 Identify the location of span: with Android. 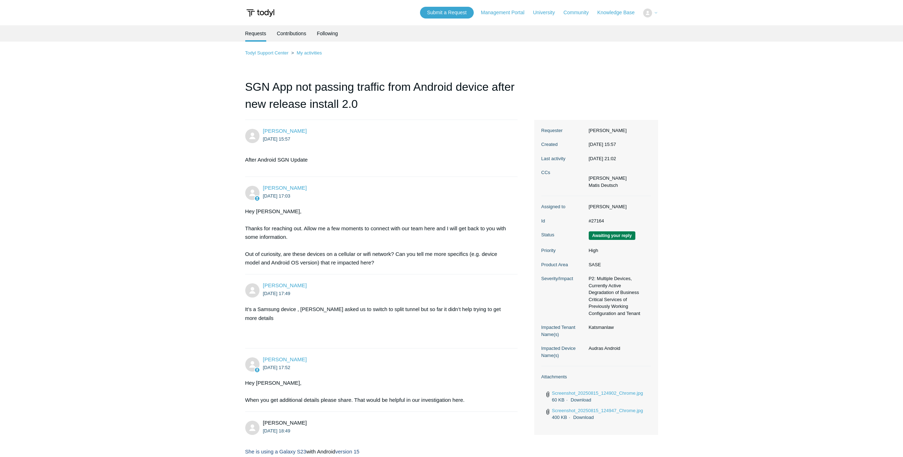
(321, 451).